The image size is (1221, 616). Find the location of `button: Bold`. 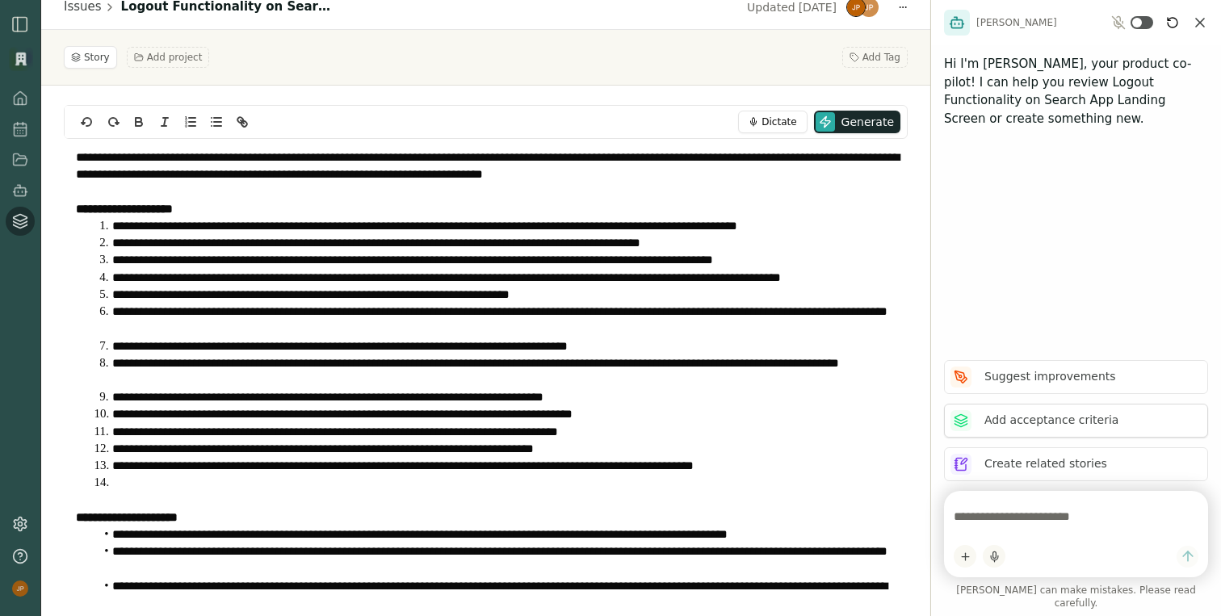

button: Bold is located at coordinates (139, 122).